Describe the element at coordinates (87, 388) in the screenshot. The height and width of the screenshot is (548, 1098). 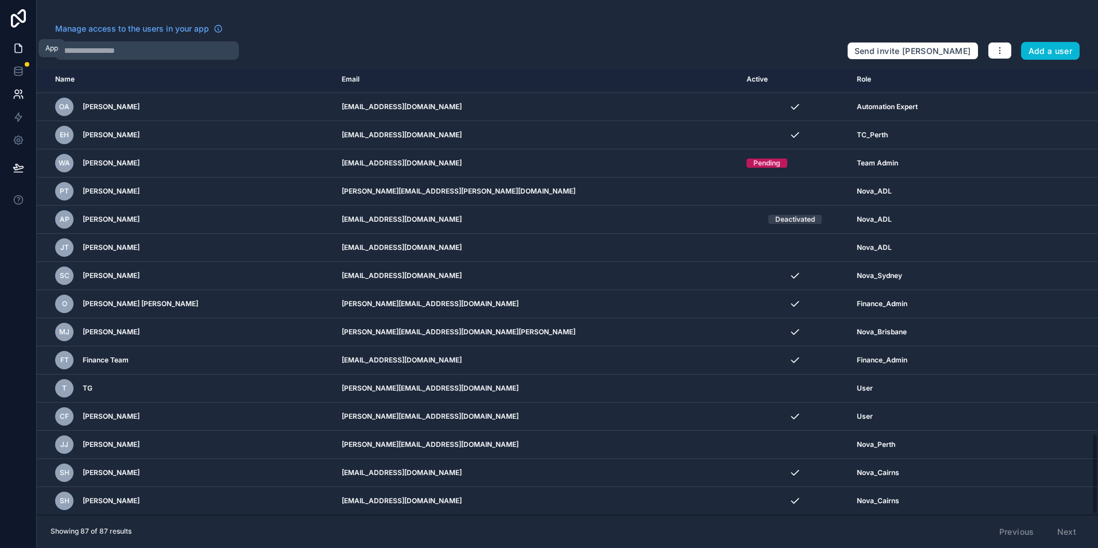
I see `span: TG` at that location.